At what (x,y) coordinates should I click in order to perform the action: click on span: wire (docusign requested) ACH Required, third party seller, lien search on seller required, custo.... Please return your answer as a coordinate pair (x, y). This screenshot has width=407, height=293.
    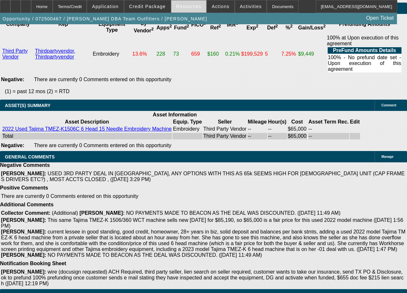
    Looking at the image, I should click on (202, 278).